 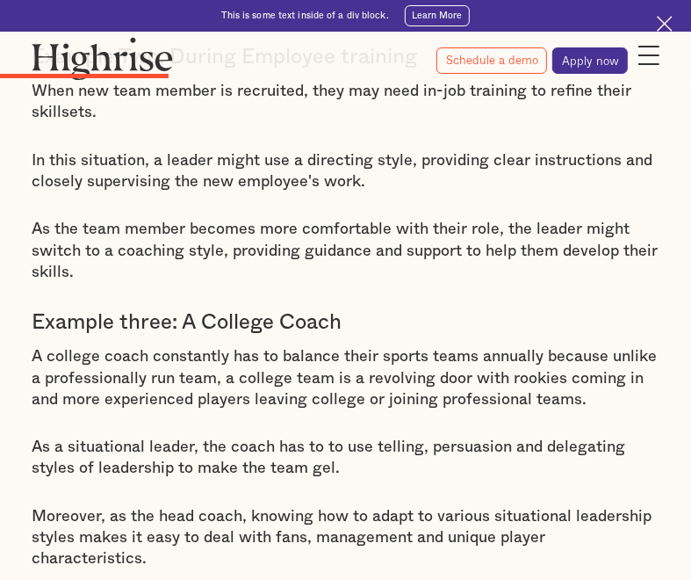 I want to click on p: As the team member becomes more comfortable with their role, the leader might switch to a coachin..., so click(x=345, y=250).